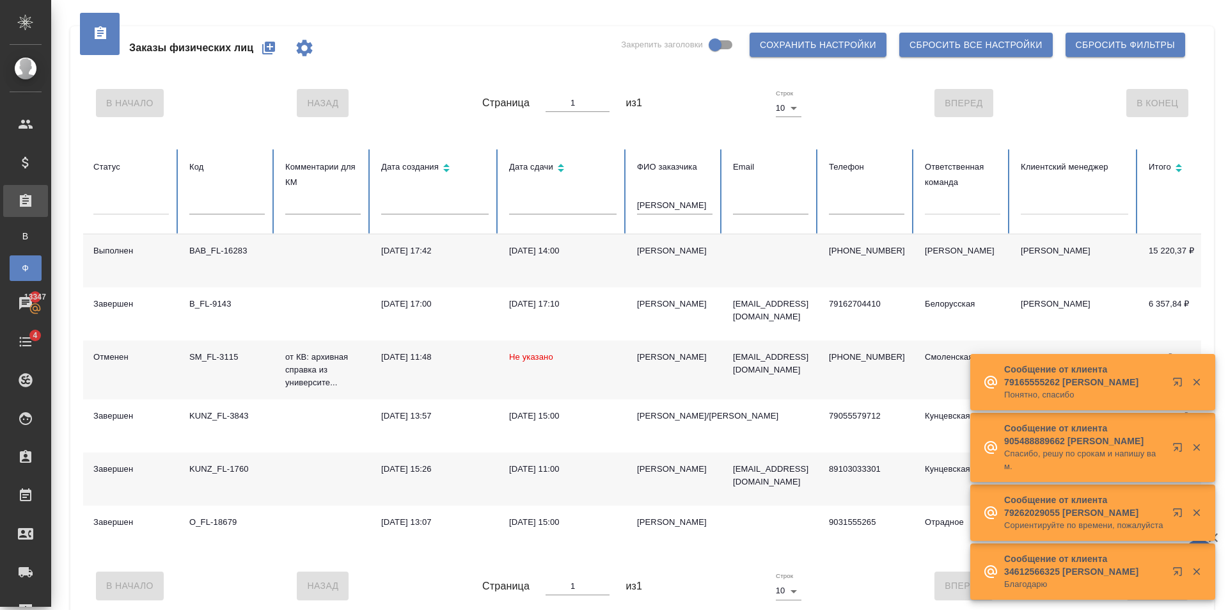 Image resolution: width=1228 pixels, height=610 pixels. What do you see at coordinates (26, 268) in the screenshot?
I see `span: Ф` at bounding box center [26, 268].